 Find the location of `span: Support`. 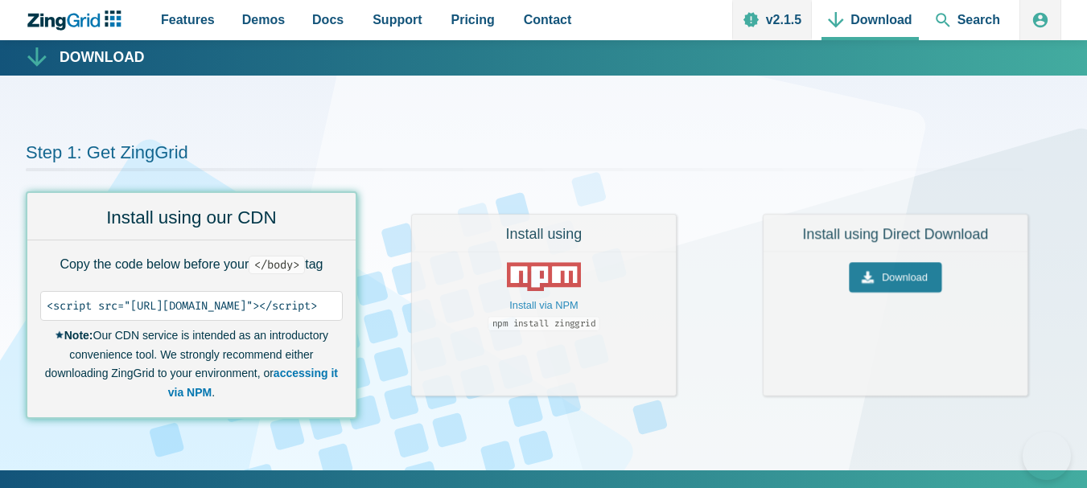

span: Support is located at coordinates (397, 19).